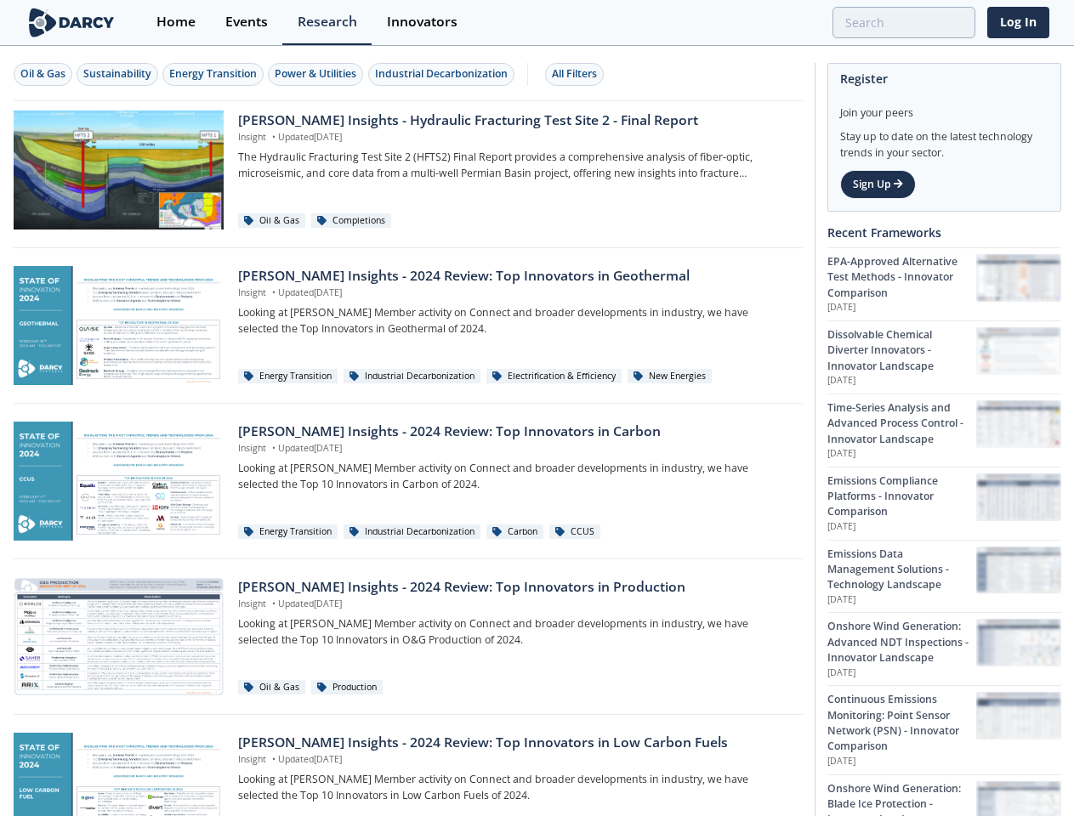 The height and width of the screenshot is (816, 1074). I want to click on div: Register, so click(944, 78).